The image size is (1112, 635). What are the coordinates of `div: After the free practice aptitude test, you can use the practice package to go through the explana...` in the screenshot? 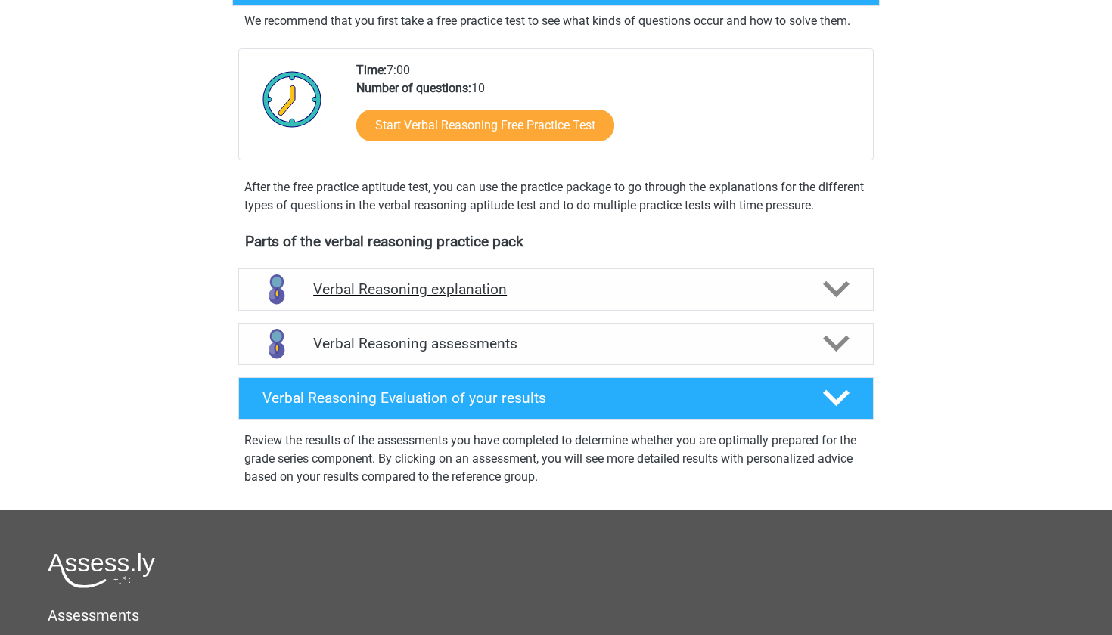 It's located at (556, 197).